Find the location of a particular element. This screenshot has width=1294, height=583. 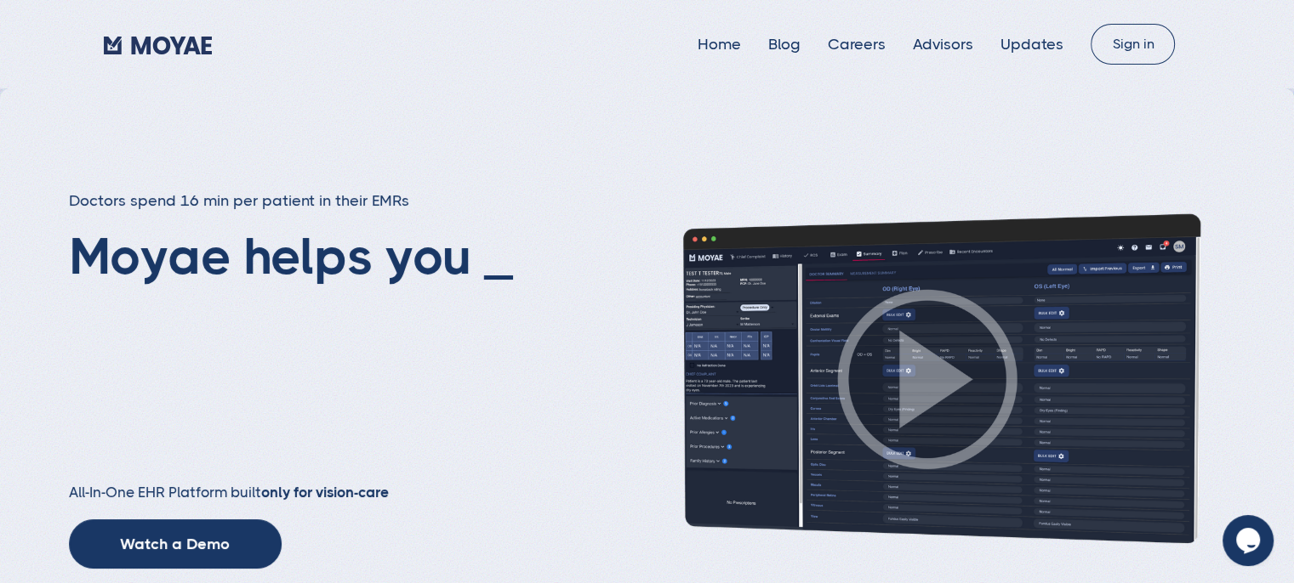

img: Moyae Logo is located at coordinates (158, 45).